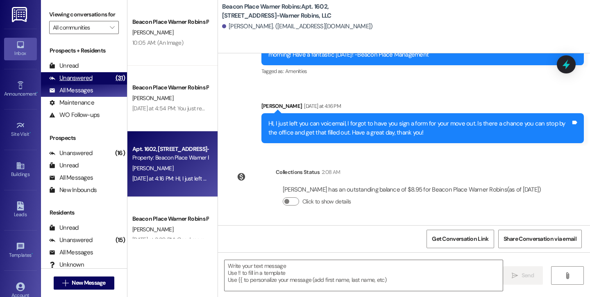 This screenshot has height=297, width=590. I want to click on a: Inbox, so click(20, 49).